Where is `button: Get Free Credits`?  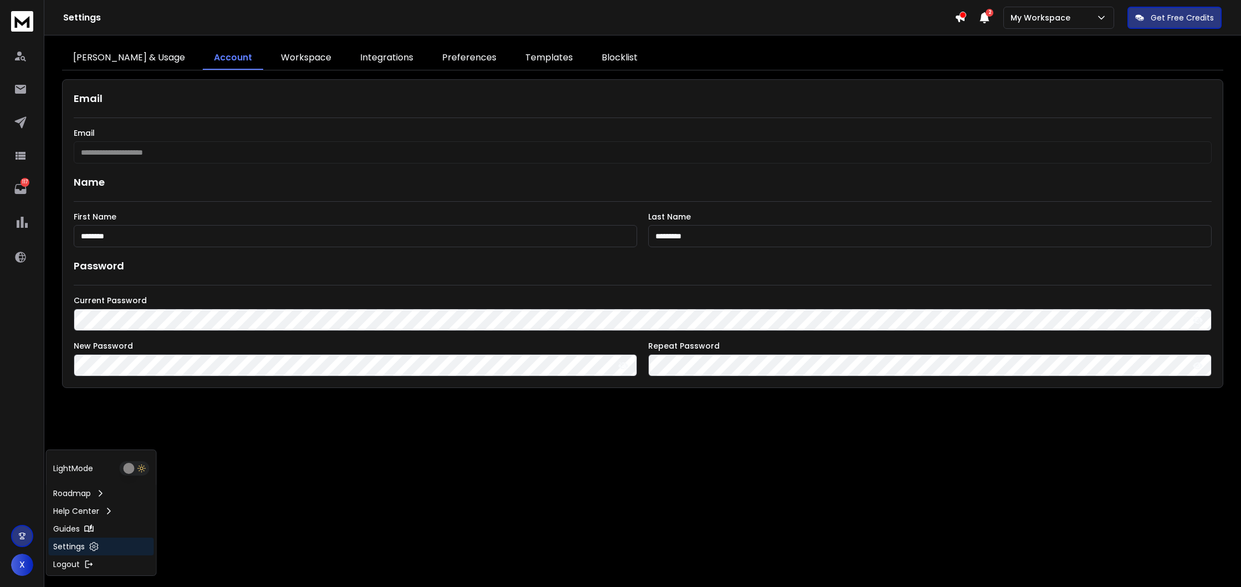
button: Get Free Credits is located at coordinates (1174, 18).